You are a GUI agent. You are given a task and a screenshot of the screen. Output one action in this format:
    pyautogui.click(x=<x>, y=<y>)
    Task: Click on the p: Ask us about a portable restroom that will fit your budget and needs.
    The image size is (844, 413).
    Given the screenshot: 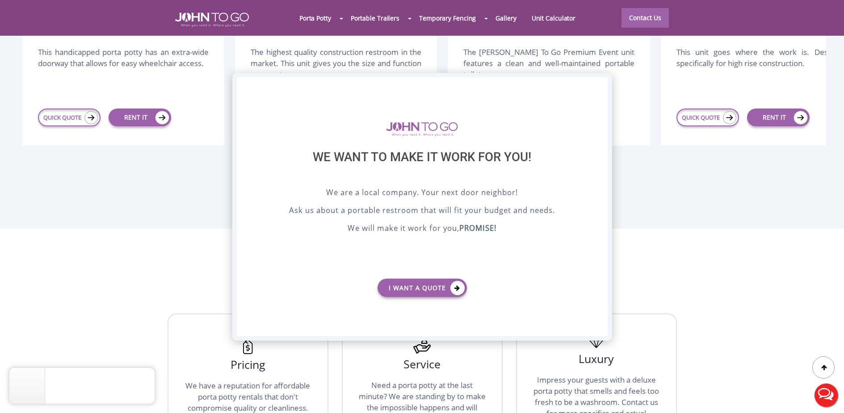 What is the action you would take?
    pyautogui.click(x=422, y=211)
    